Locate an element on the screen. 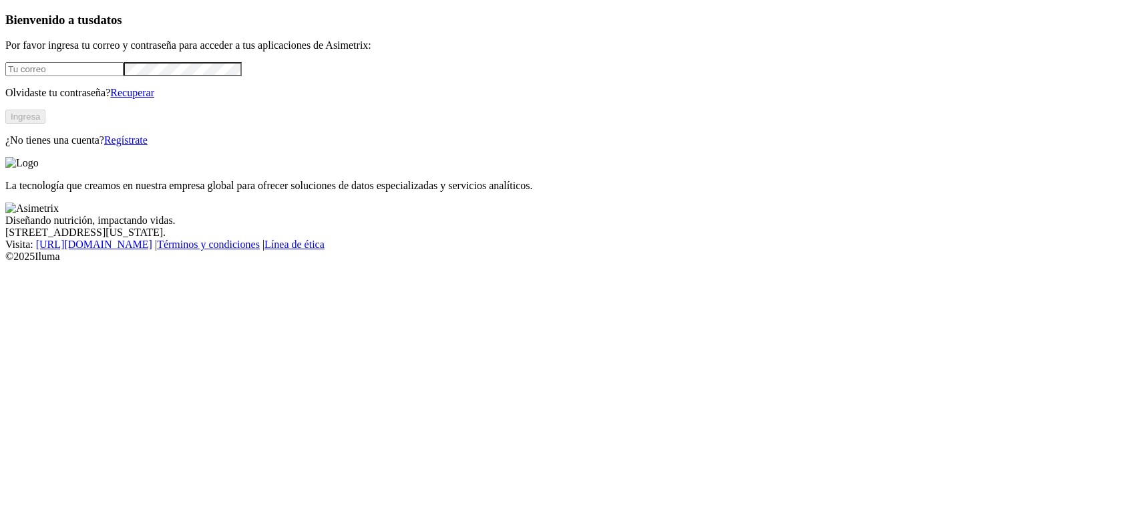 The image size is (1140, 516). p: La tecnología que creamos en nuestra empresa global para ofrecer soluciones de datos especializad... is located at coordinates (570, 186).